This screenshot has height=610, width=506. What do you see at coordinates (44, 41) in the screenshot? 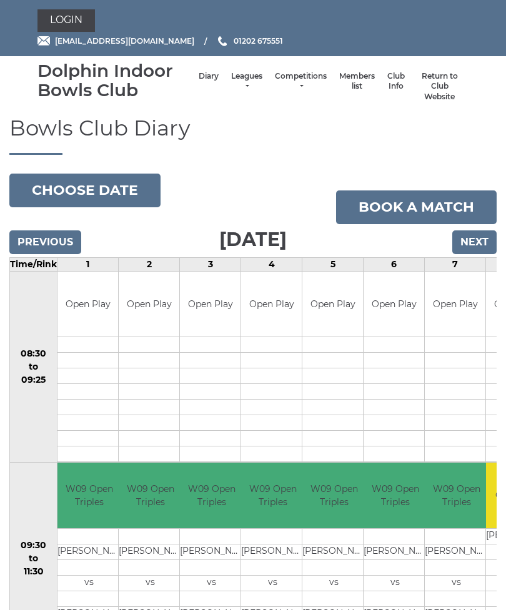
I see `img: Email` at bounding box center [44, 41].